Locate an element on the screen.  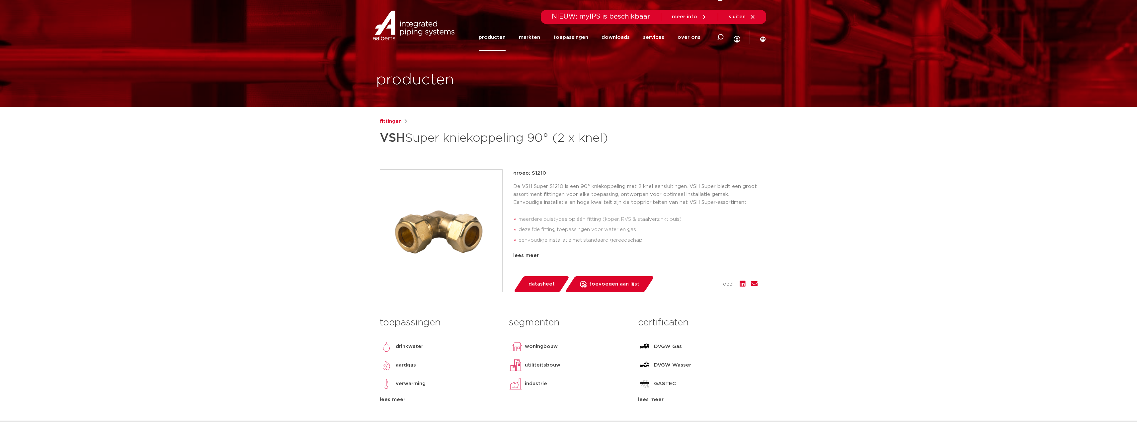
a: producten is located at coordinates (492, 37).